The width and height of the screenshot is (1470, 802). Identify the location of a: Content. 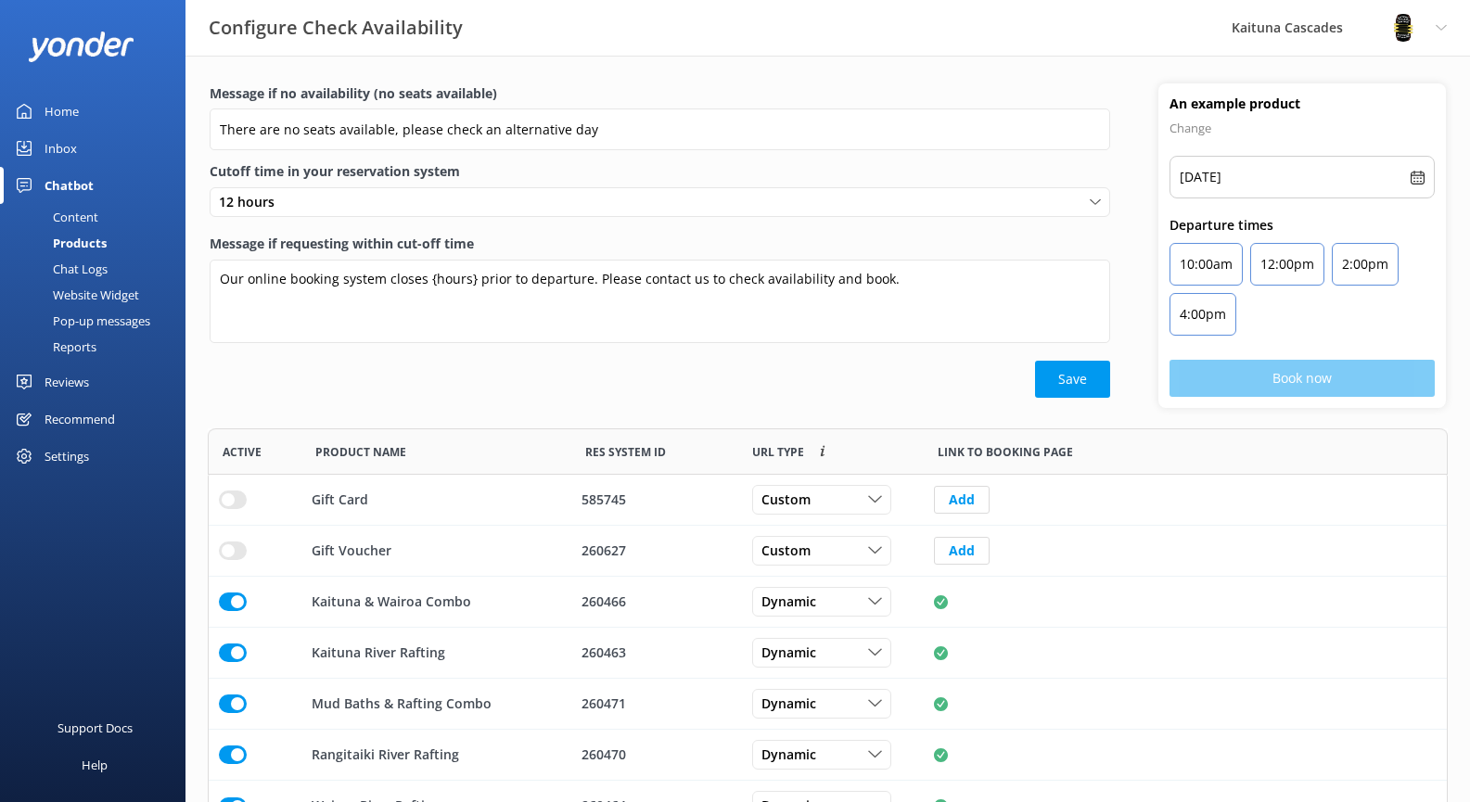
(98, 217).